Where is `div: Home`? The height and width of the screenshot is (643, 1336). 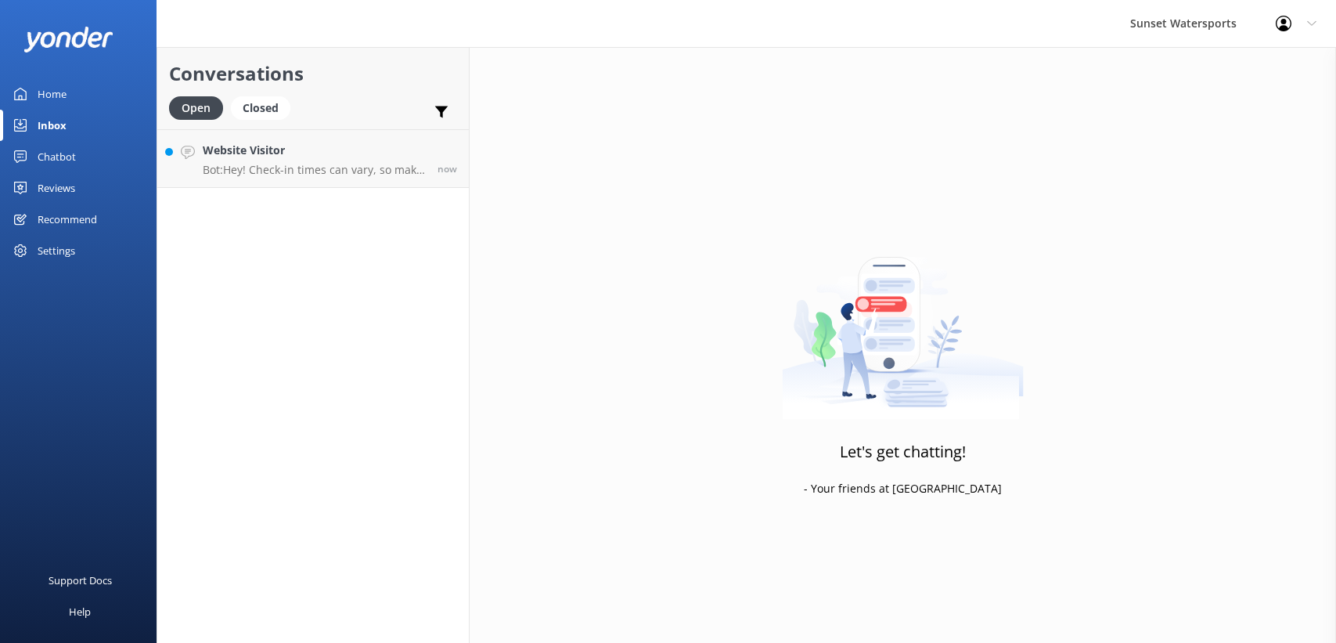 div: Home is located at coordinates (52, 94).